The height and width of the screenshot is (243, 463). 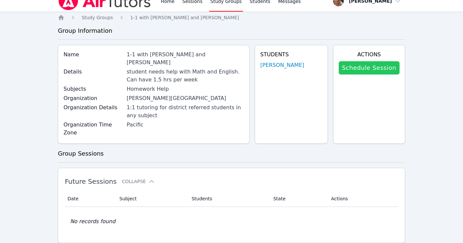 I want to click on label: Organization, so click(x=93, y=98).